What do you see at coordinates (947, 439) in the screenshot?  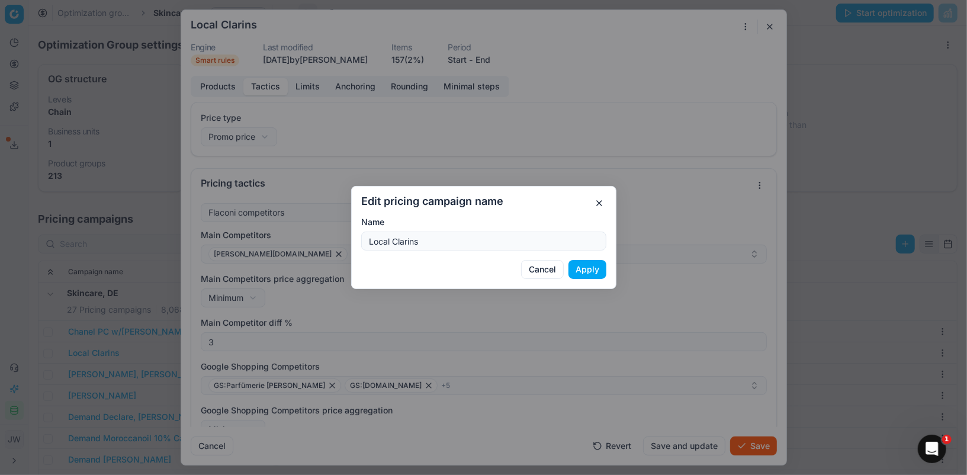 I see `span: 1` at bounding box center [947, 439].